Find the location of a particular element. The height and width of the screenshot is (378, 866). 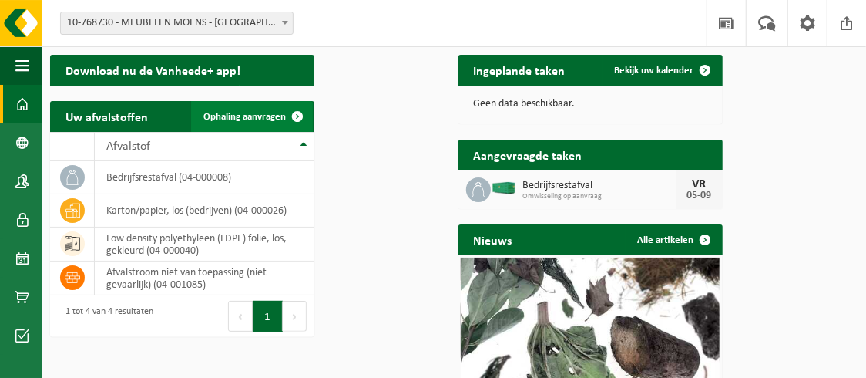

button: 1 is located at coordinates (267, 316).